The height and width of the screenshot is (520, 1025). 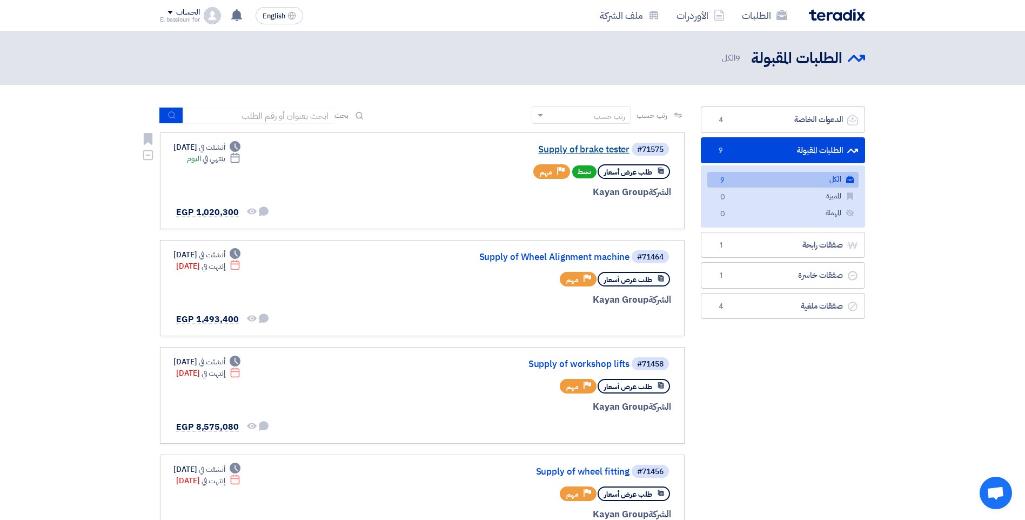 What do you see at coordinates (213, 158) in the screenshot?
I see `div: اليوم` at bounding box center [213, 158].